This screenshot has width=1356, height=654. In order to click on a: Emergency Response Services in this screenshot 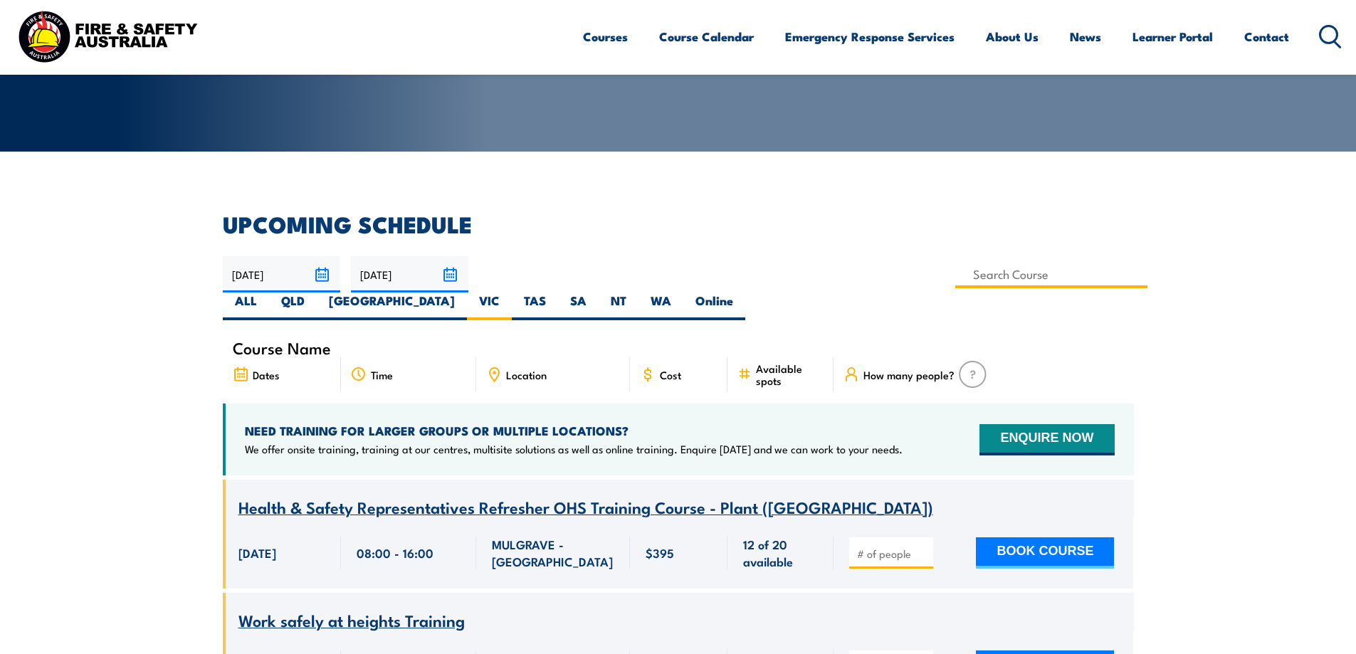, I will do `click(870, 36)`.